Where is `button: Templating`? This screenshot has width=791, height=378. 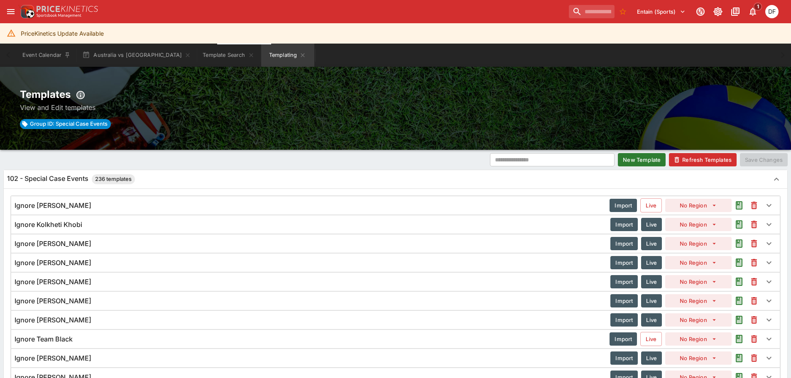 button: Templating is located at coordinates (288, 55).